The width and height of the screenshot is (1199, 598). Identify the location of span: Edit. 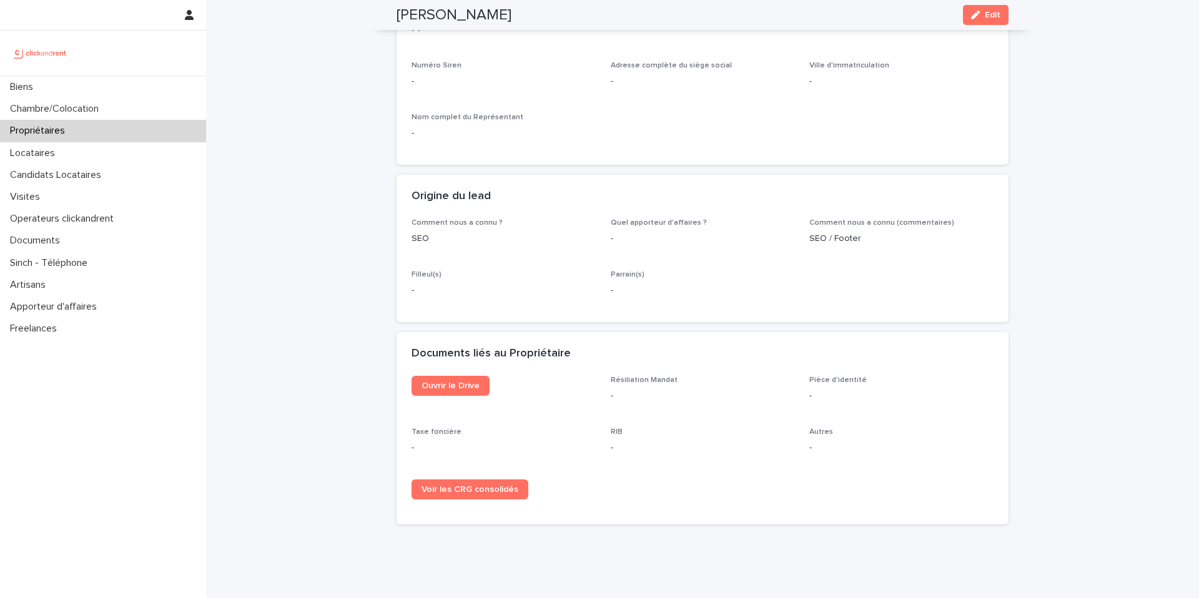
(992, 15).